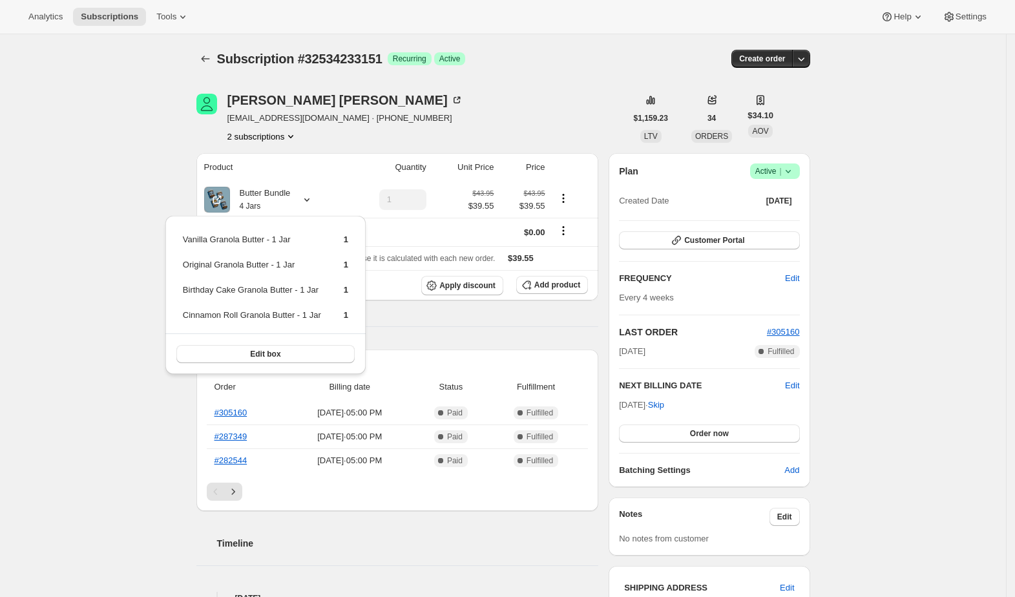  I want to click on span: Skip, so click(656, 405).